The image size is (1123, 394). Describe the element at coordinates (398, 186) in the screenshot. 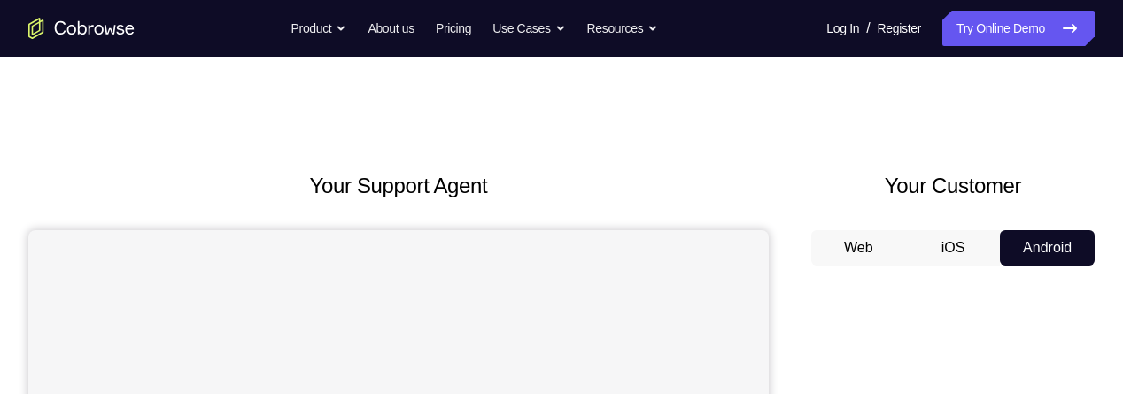

I see `h2: Your Support Agent` at that location.